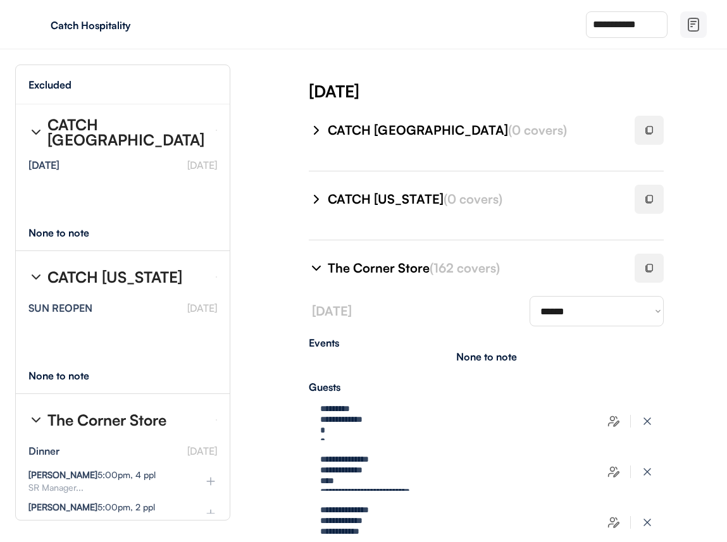  What do you see at coordinates (130, 25) in the screenshot?
I see `div: Catch Hospitality` at bounding box center [130, 25].